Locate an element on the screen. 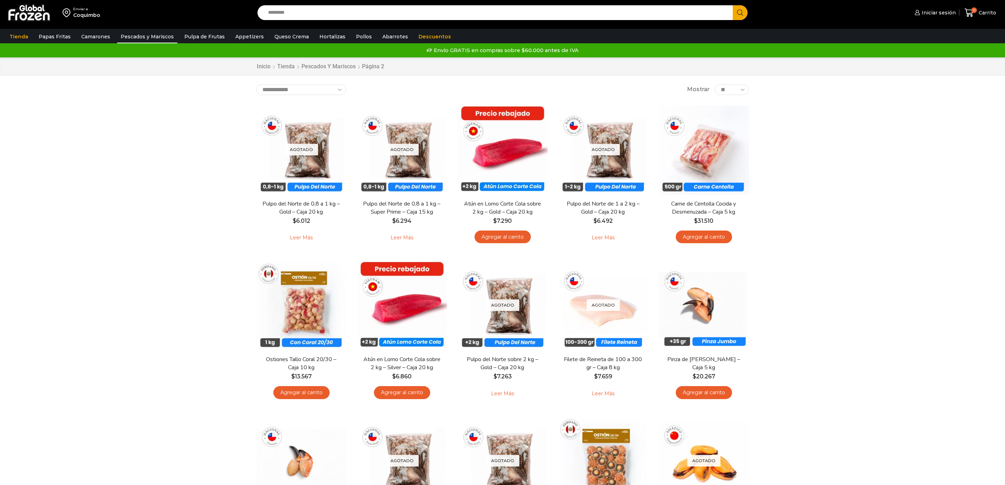 The height and width of the screenshot is (485, 1005). a: Abarrotes is located at coordinates (395, 37).